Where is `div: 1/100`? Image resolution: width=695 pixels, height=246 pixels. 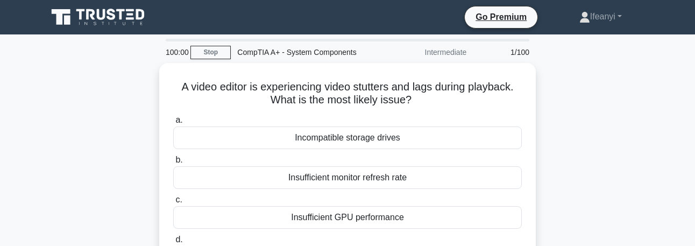 div: 1/100 is located at coordinates (504, 52).